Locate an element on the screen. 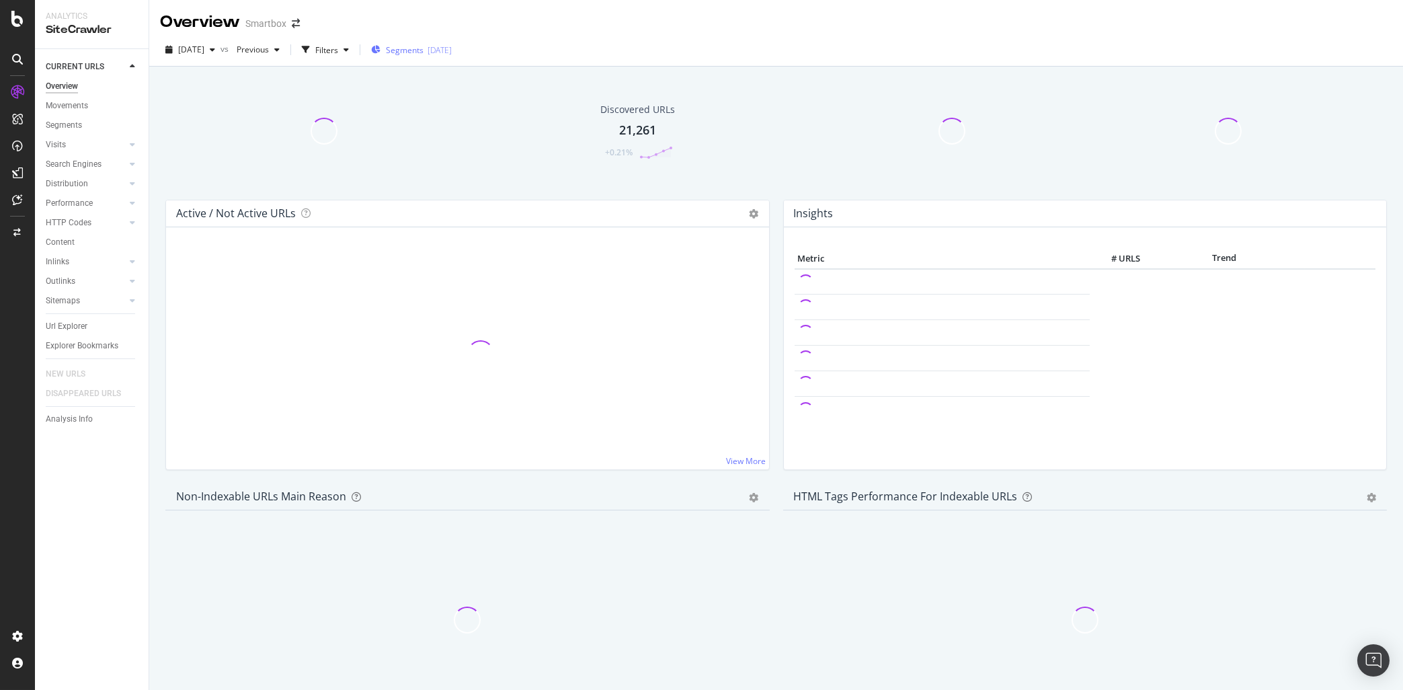 This screenshot has height=690, width=1403. div: SiteCrawler is located at coordinates (91, 30).